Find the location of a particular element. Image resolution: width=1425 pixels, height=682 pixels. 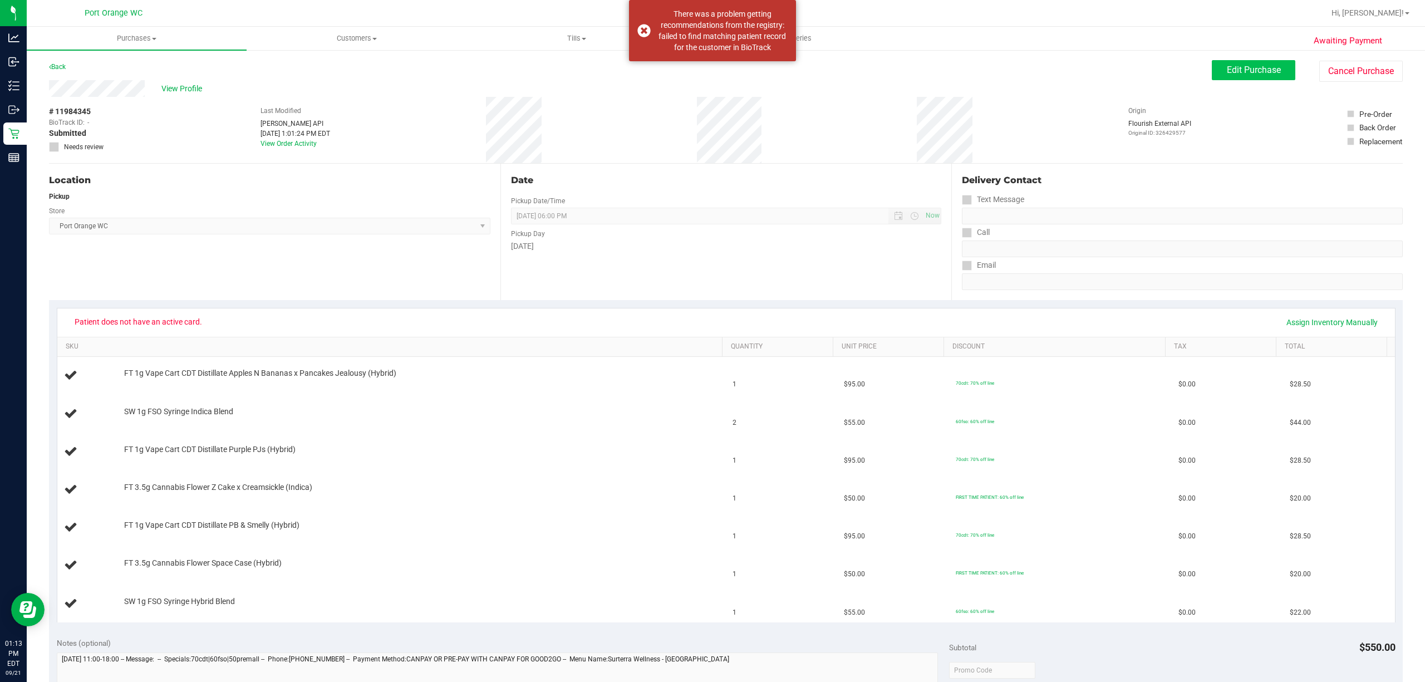

span: Subtotal is located at coordinates (963, 647).